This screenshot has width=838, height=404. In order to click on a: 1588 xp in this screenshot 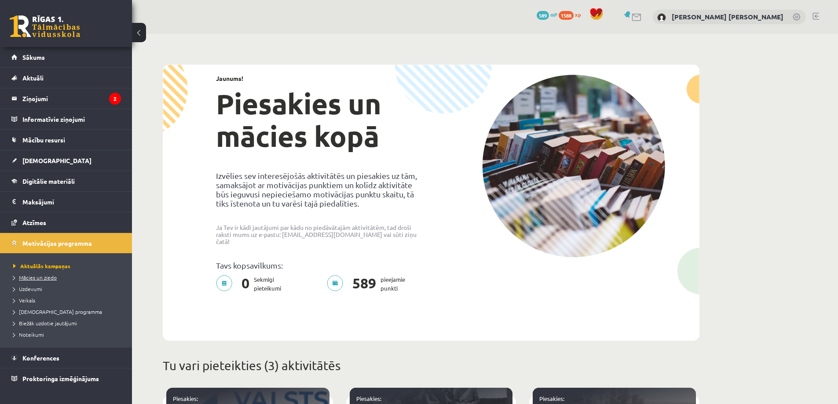, I will do `click(572, 15)`.